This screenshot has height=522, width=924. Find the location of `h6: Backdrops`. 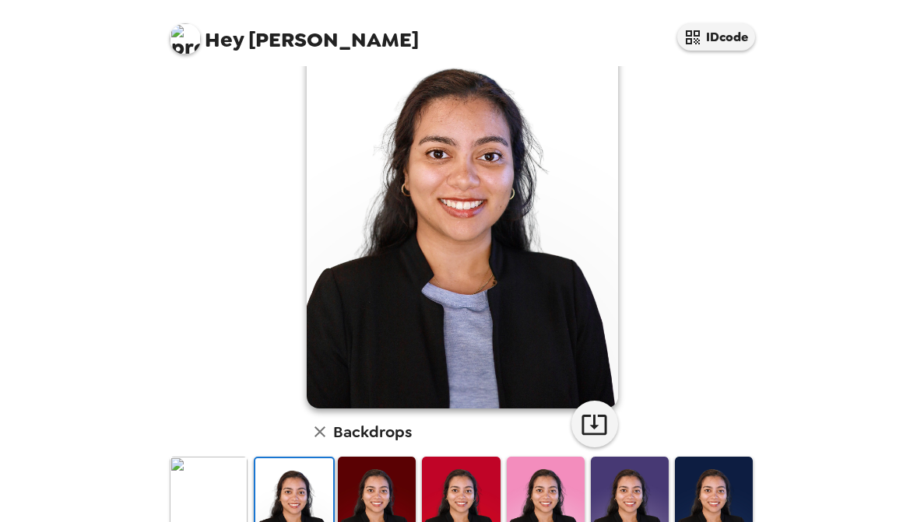

h6: Backdrops is located at coordinates (372, 432).